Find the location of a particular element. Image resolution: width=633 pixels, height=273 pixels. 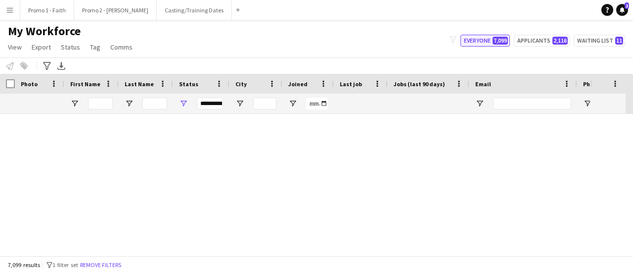

button: Promo 1 - Faith is located at coordinates (47, 10).